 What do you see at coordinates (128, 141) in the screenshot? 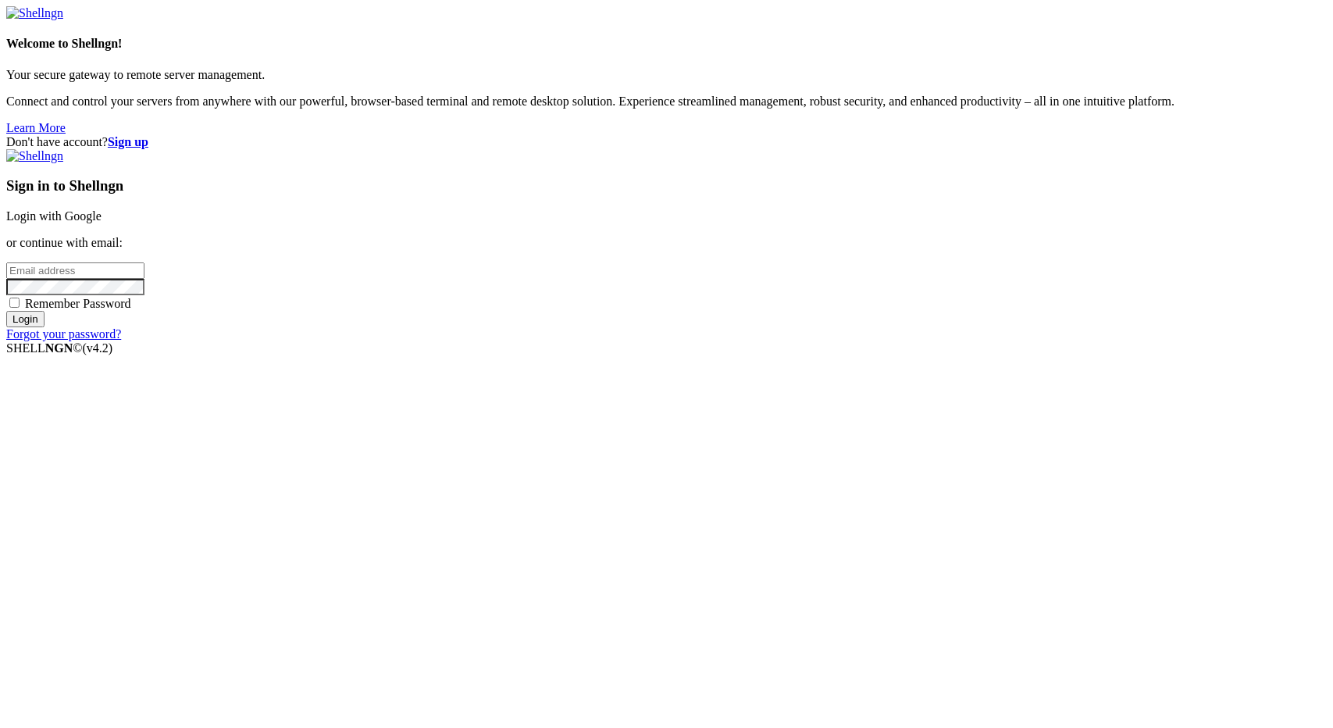
I see `a: Sign up` at bounding box center [128, 141].